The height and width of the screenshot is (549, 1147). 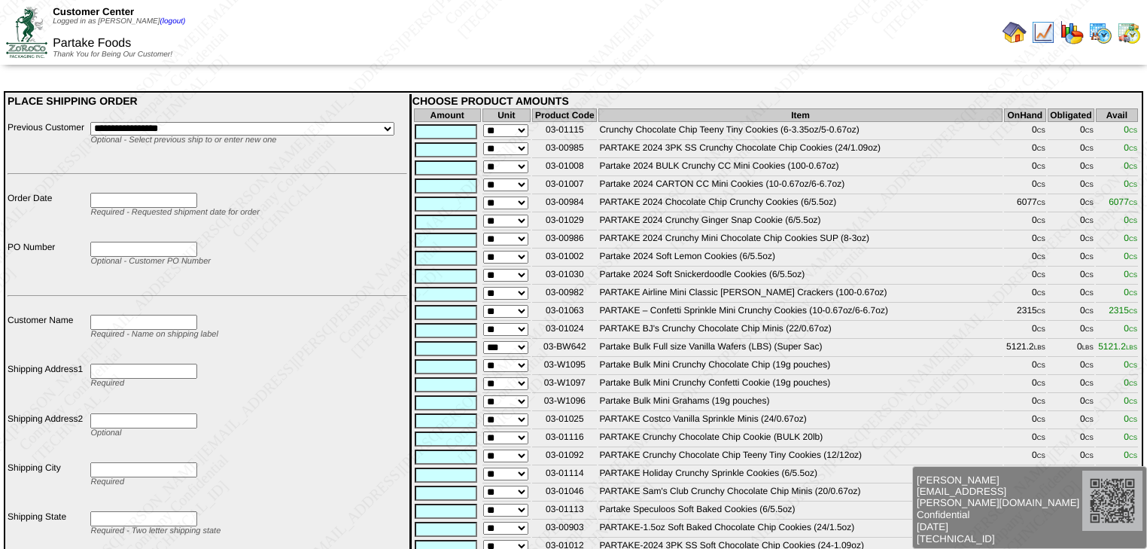 I want to click on td: PARTAKE 2024 3PK SS Crunchy Chocolate Chip Cookies (24/1.09oz), so click(x=800, y=150).